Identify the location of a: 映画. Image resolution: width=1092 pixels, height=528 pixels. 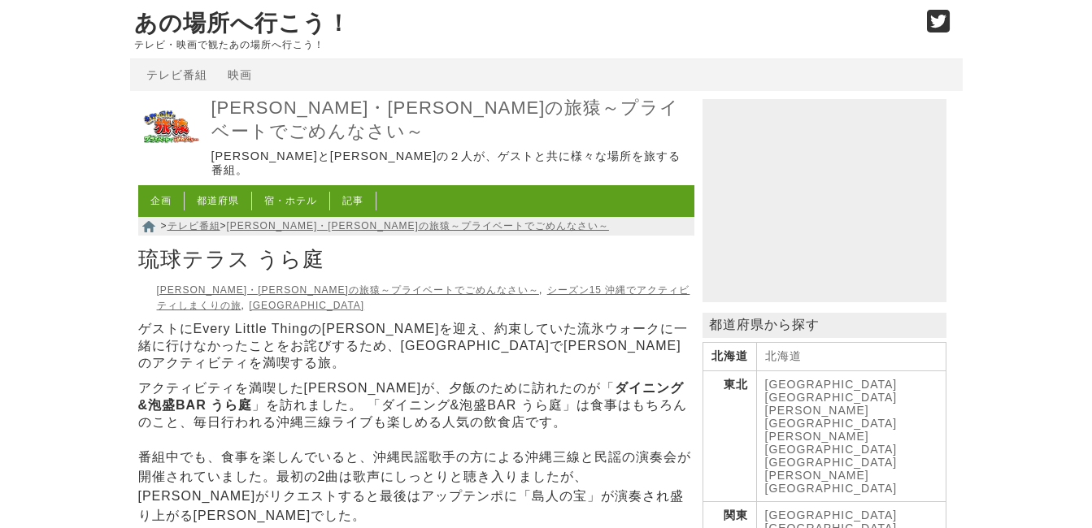
(240, 75).